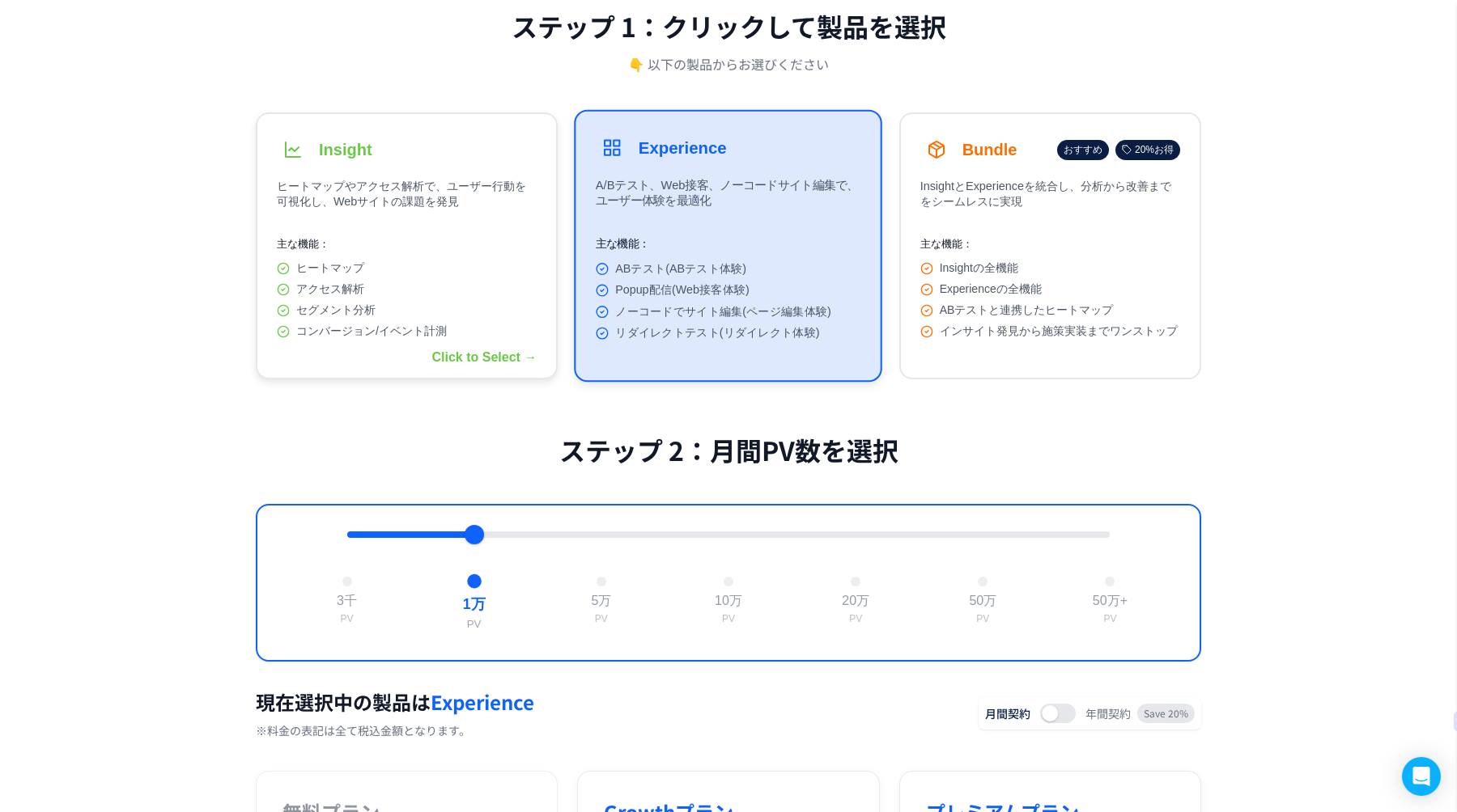  What do you see at coordinates (979, 269) in the screenshot?
I see `span: Insightの全機能` at bounding box center [979, 269].